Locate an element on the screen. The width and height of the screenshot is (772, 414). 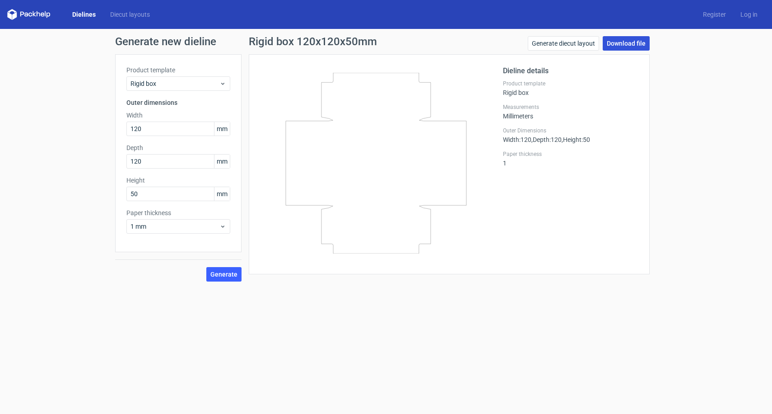
a: Dielines is located at coordinates (84, 14).